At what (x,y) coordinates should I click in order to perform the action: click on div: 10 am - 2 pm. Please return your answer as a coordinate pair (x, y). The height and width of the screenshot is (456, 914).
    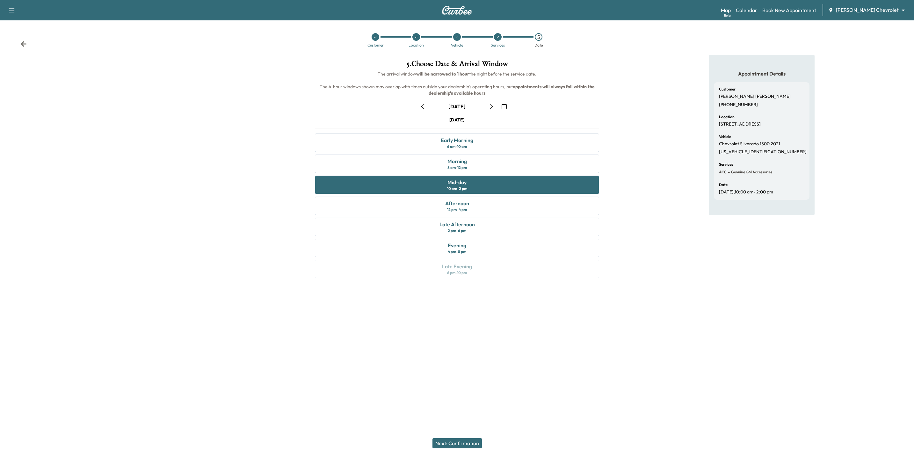
    Looking at the image, I should click on (457, 189).